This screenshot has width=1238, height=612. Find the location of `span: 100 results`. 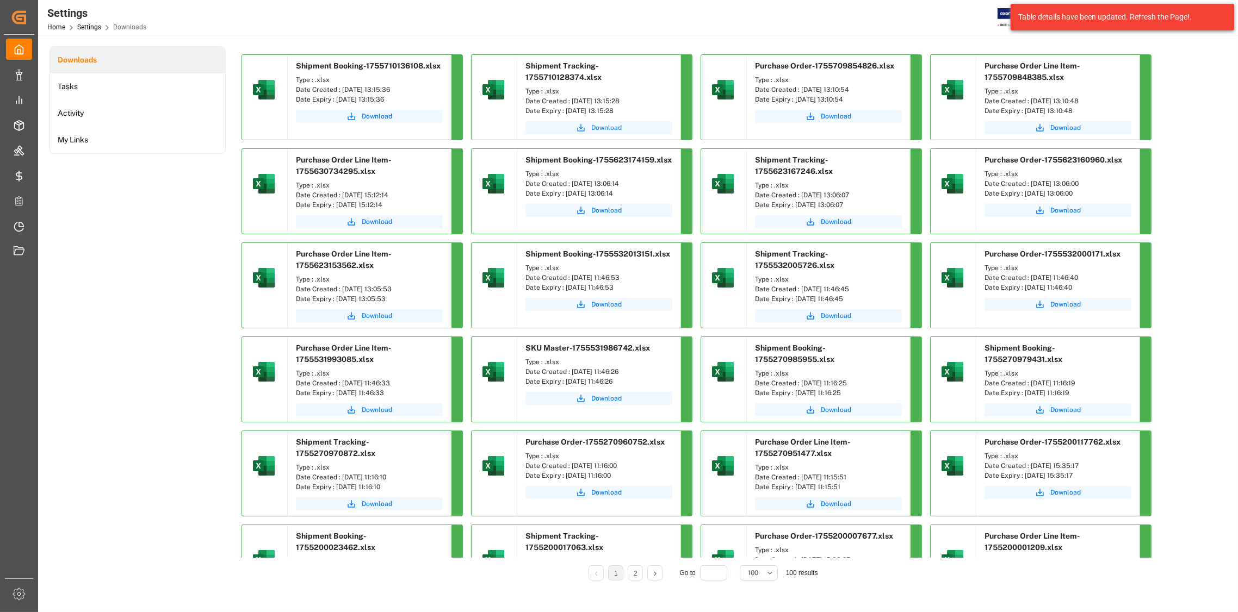

span: 100 results is located at coordinates (802, 573).